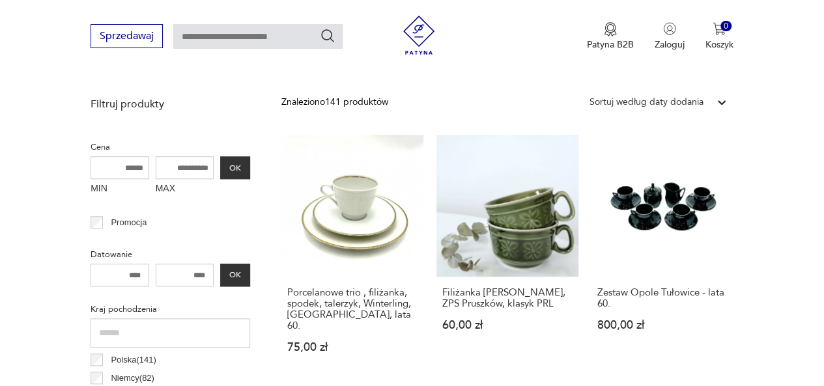 The image size is (824, 386). Describe the element at coordinates (663, 325) in the screenshot. I see `p: 800,00 zł` at that location.